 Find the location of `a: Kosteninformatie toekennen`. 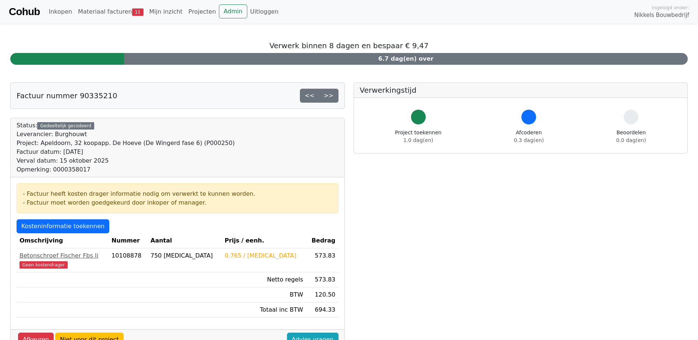

a: Kosteninformatie toekennen is located at coordinates (63, 226).